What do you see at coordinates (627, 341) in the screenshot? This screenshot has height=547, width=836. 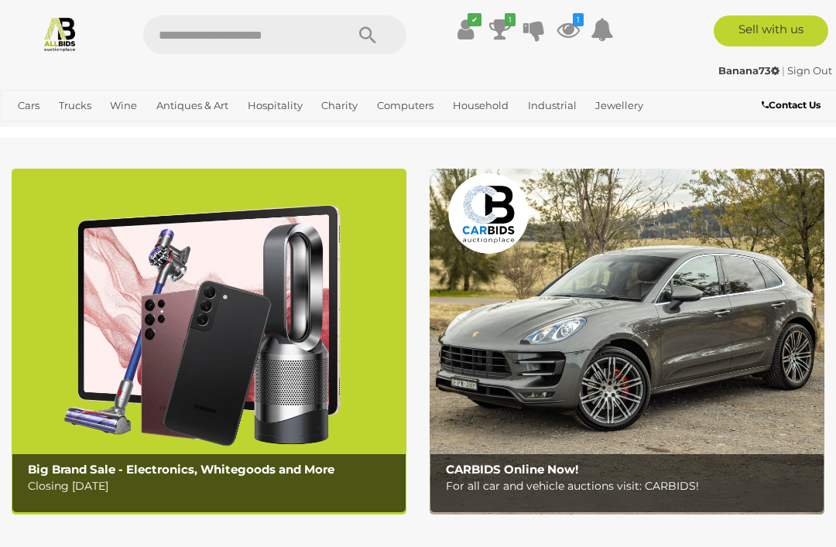 I see `img: CARBIDS Online Now!` at bounding box center [627, 341].